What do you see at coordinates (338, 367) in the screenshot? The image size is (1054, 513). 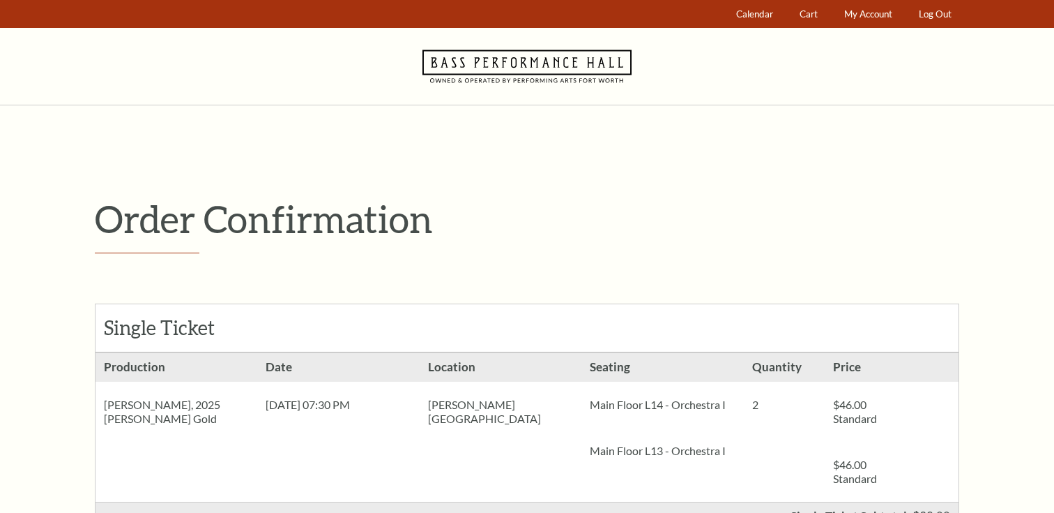 I see `h3: Date` at bounding box center [338, 367].